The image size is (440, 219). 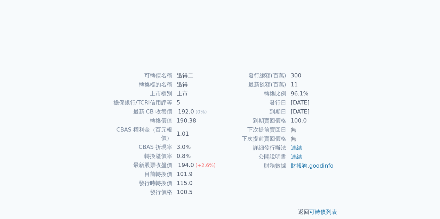 What do you see at coordinates (139, 166) in the screenshot?
I see `td: 最新股票收盤價` at bounding box center [139, 166].